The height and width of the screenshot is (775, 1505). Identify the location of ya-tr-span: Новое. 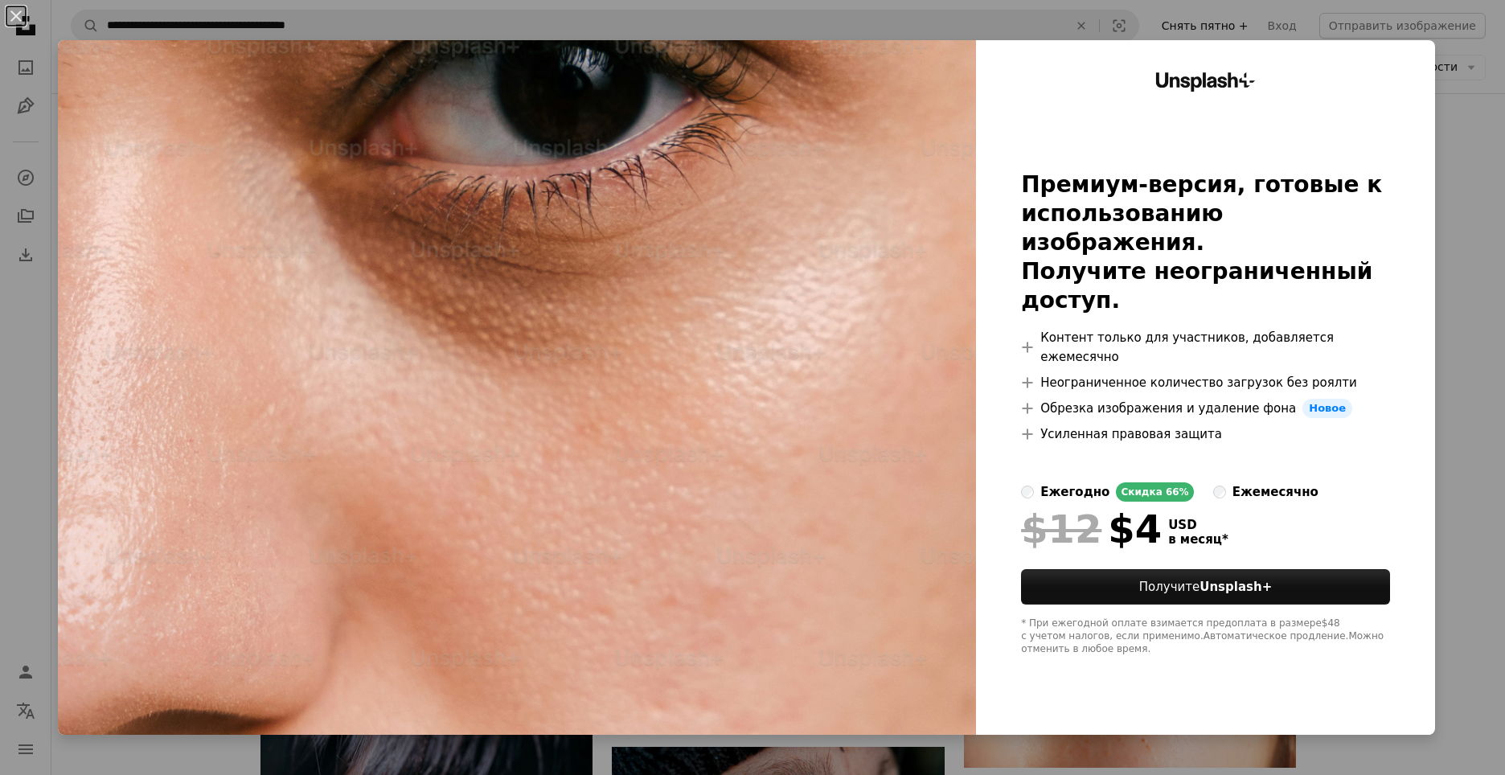
(1327, 407).